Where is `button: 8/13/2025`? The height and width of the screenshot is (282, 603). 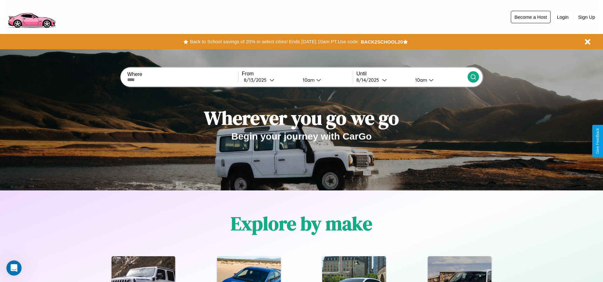 button: 8/13/2025 is located at coordinates (270, 80).